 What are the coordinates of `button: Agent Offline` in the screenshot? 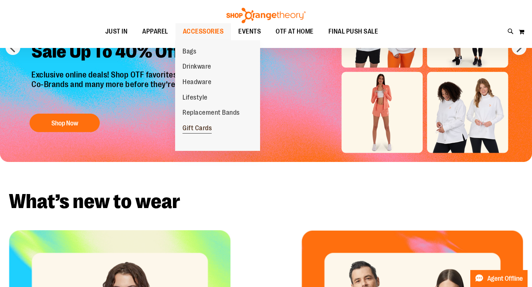 It's located at (499, 279).